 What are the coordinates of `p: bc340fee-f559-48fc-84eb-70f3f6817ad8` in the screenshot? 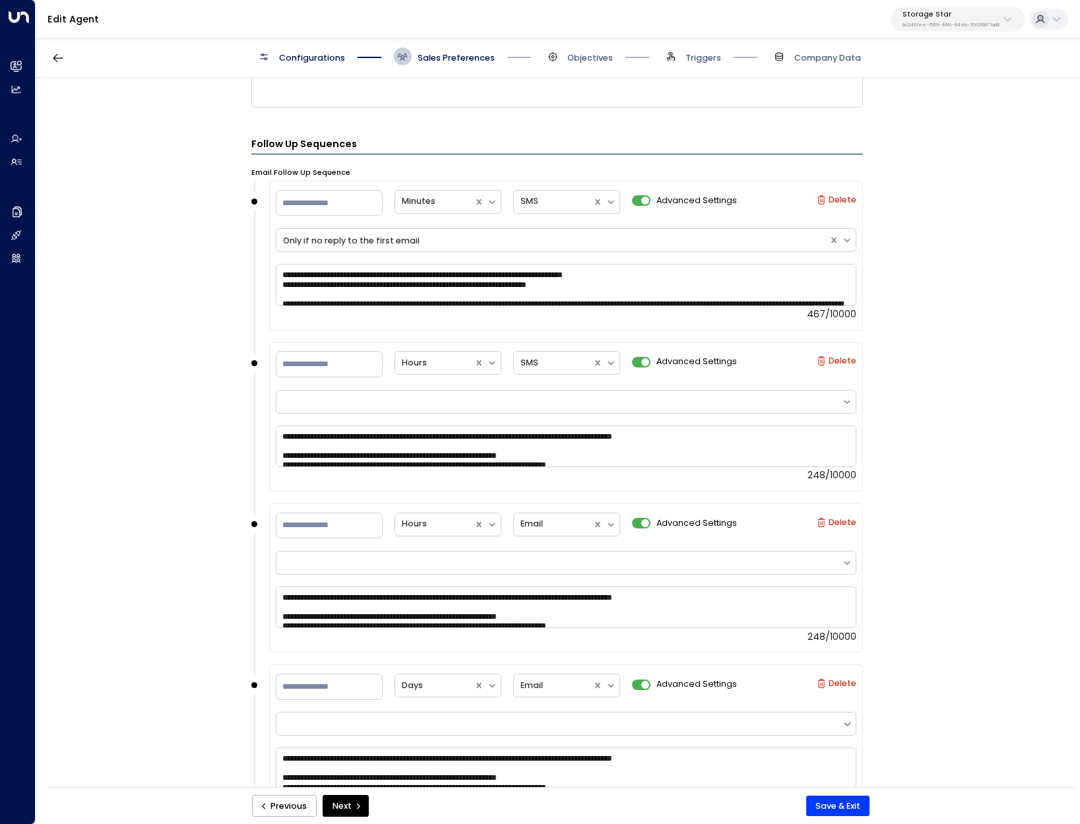 It's located at (951, 25).